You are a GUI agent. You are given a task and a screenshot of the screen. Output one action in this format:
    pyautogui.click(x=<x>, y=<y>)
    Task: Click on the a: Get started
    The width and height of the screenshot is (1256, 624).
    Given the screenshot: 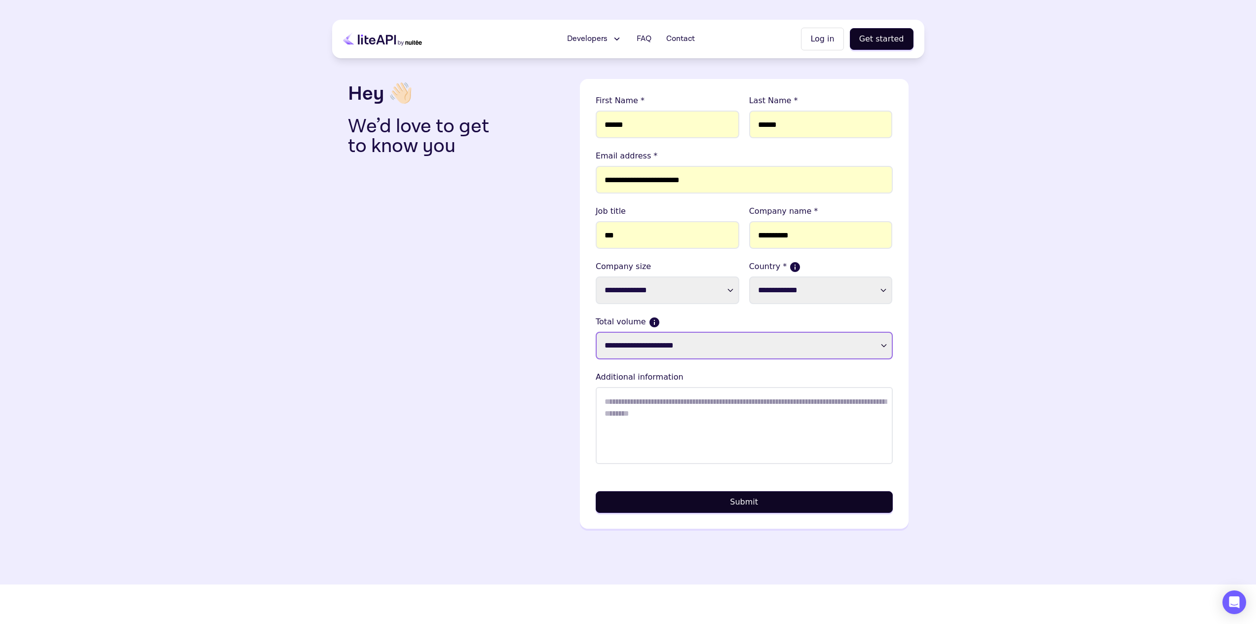 What is the action you would take?
    pyautogui.click(x=881, y=39)
    